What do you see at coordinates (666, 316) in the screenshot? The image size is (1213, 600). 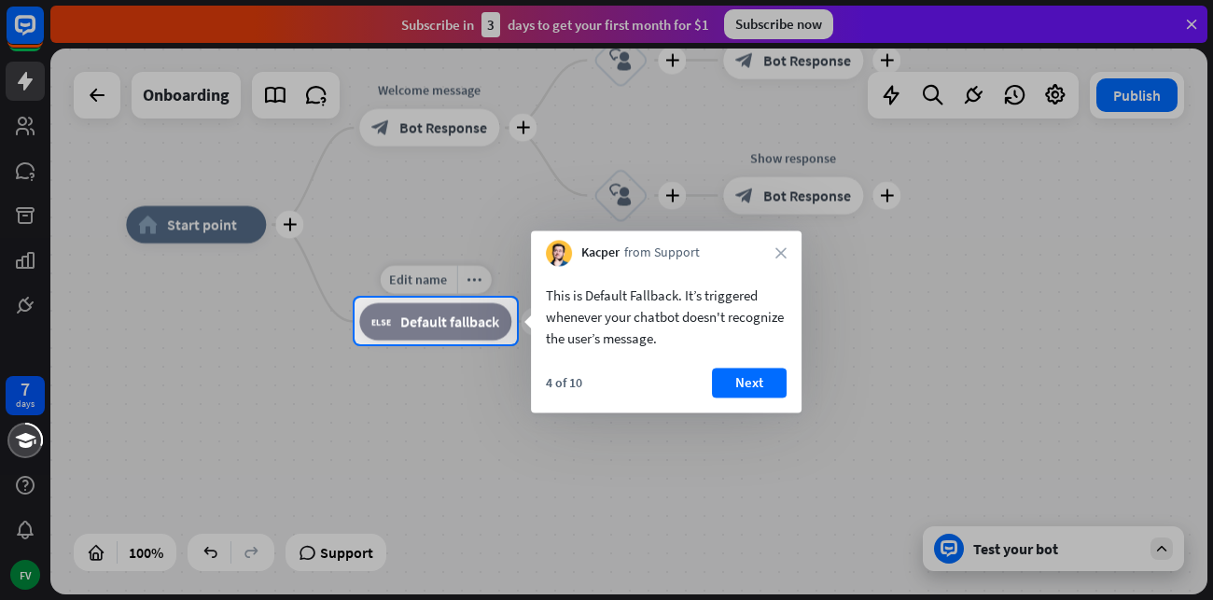 I see `div: This is Default Fallback. It’s triggered whenever your chatbot doesn't recognize the user’s message.` at bounding box center [666, 316].